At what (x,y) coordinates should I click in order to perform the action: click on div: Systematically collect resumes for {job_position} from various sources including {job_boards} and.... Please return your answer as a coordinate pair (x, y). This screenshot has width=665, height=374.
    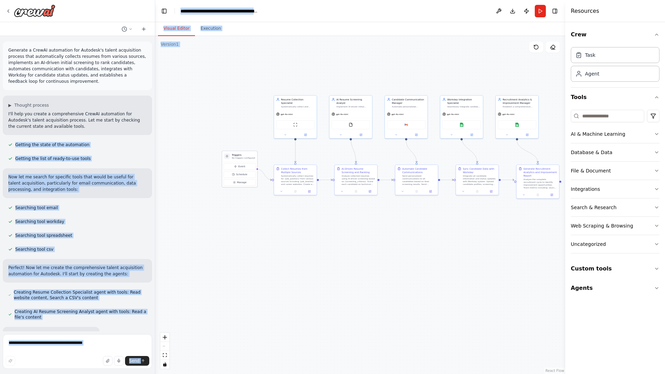
    Looking at the image, I should click on (298, 180).